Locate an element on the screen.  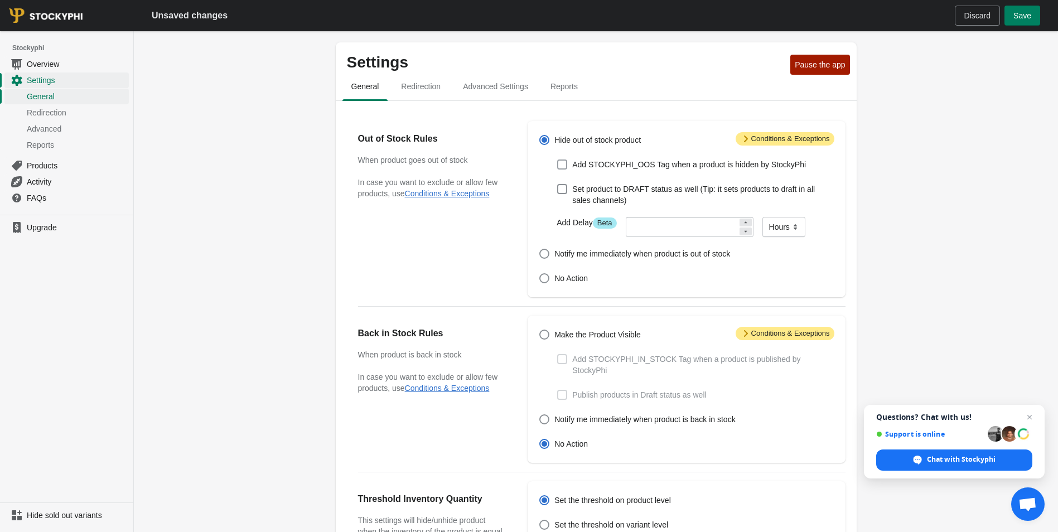
a: Activity is located at coordinates (66, 181).